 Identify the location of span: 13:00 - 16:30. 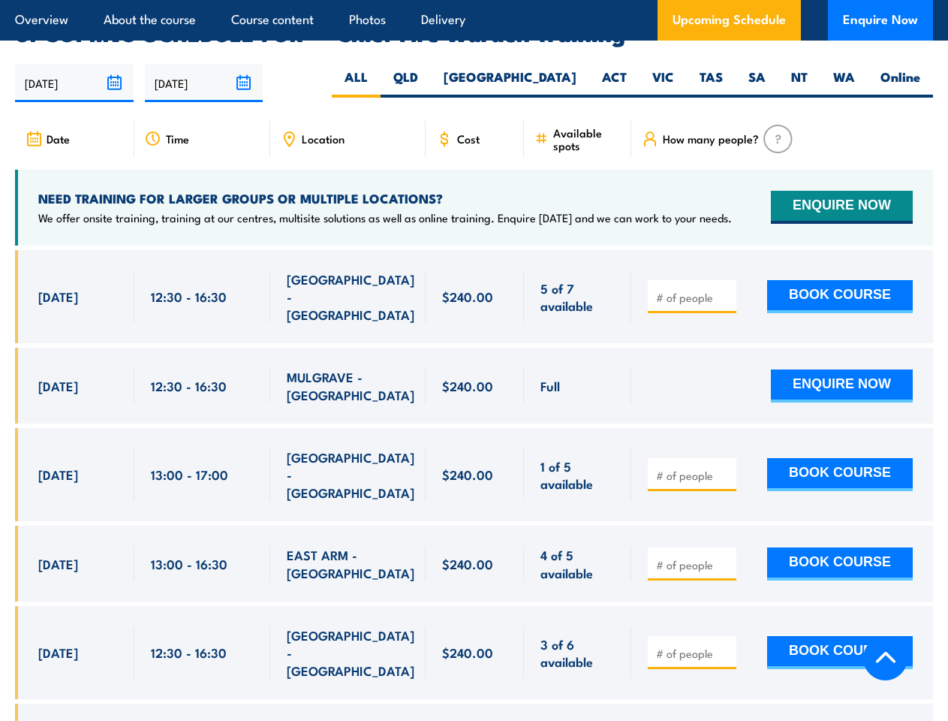
(189, 563).